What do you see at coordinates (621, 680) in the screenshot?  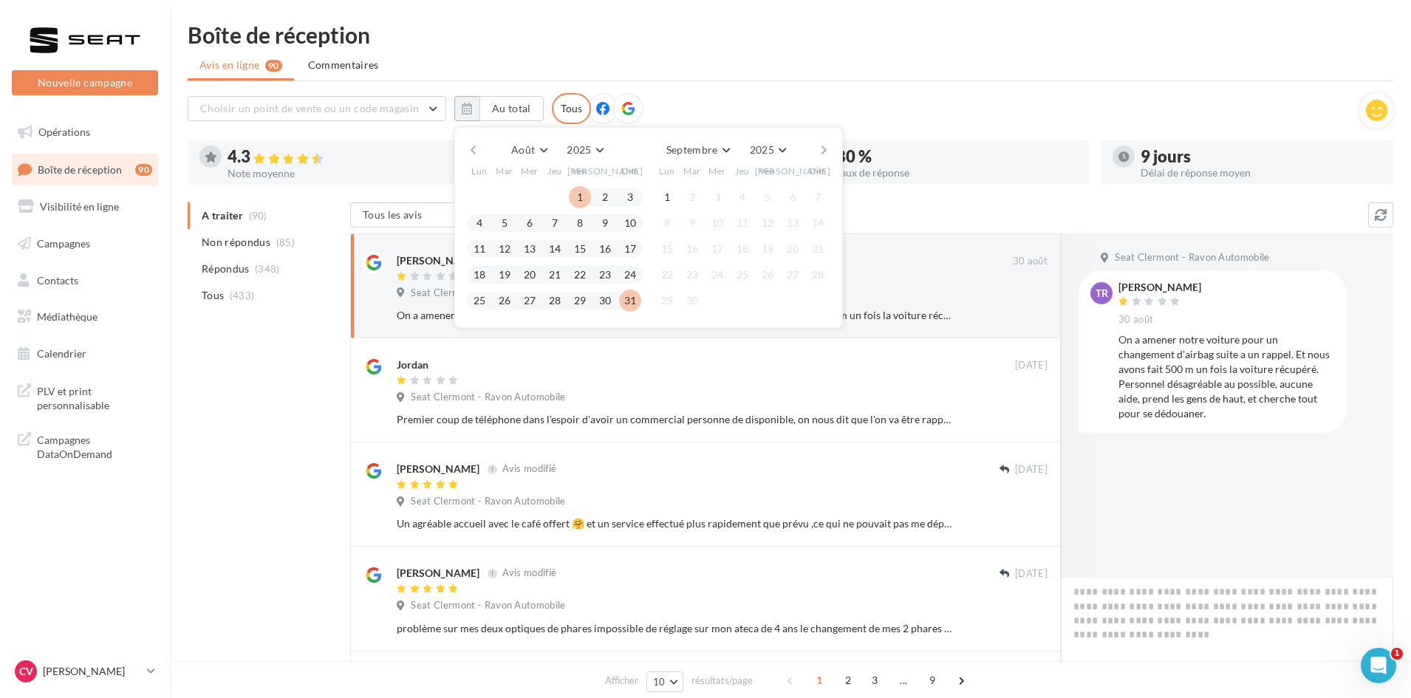 I see `span: Afficher` at bounding box center [621, 680].